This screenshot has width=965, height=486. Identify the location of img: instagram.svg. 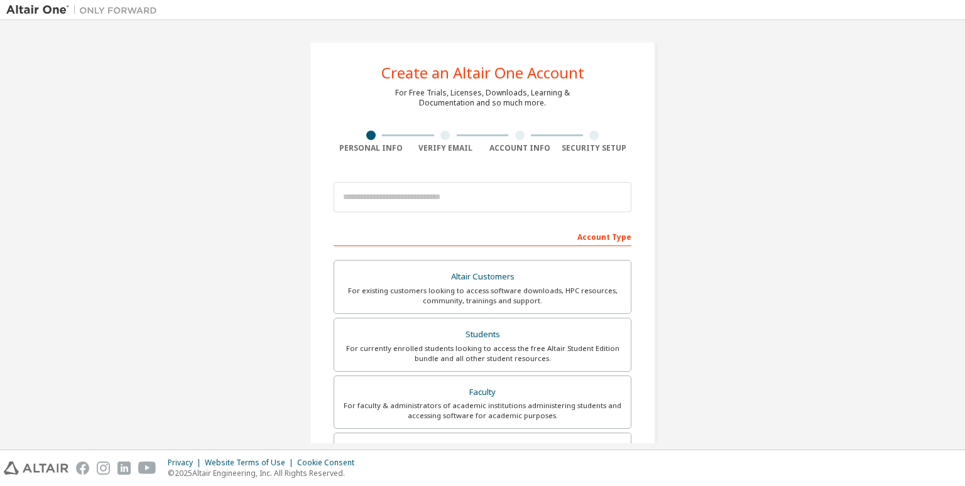
(103, 468).